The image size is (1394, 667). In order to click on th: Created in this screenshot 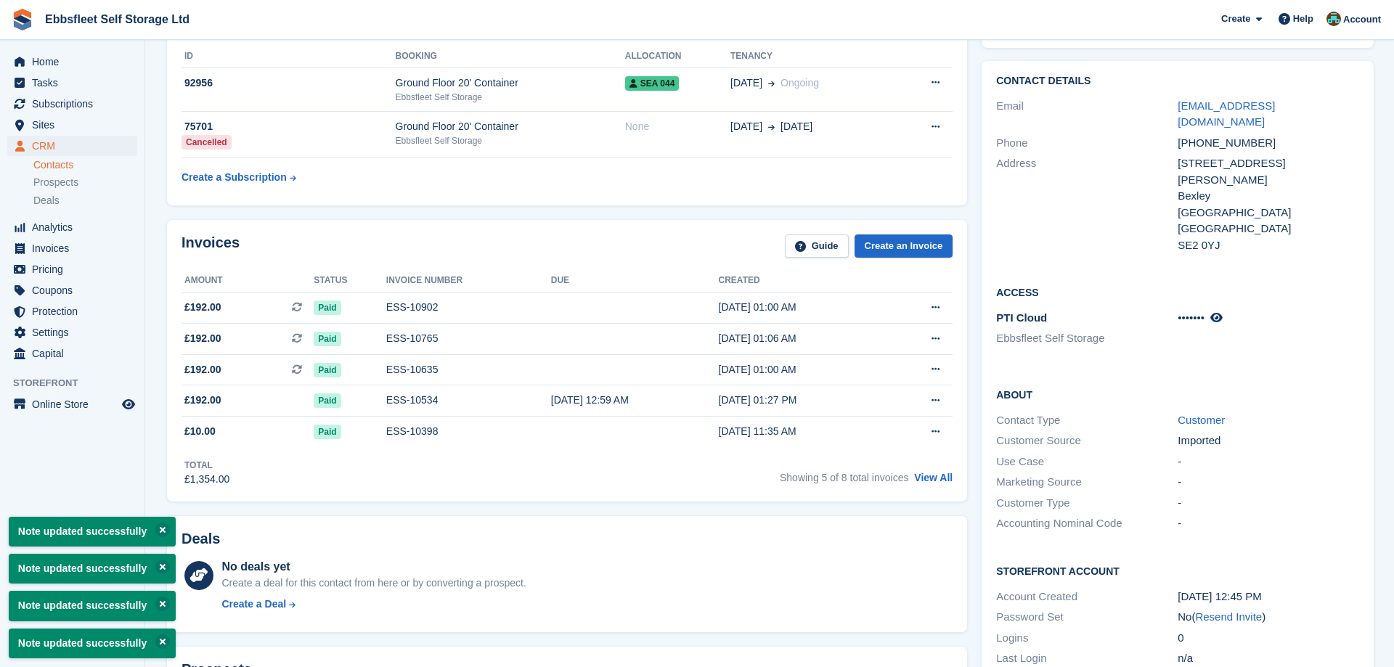, I will do `click(803, 281)`.